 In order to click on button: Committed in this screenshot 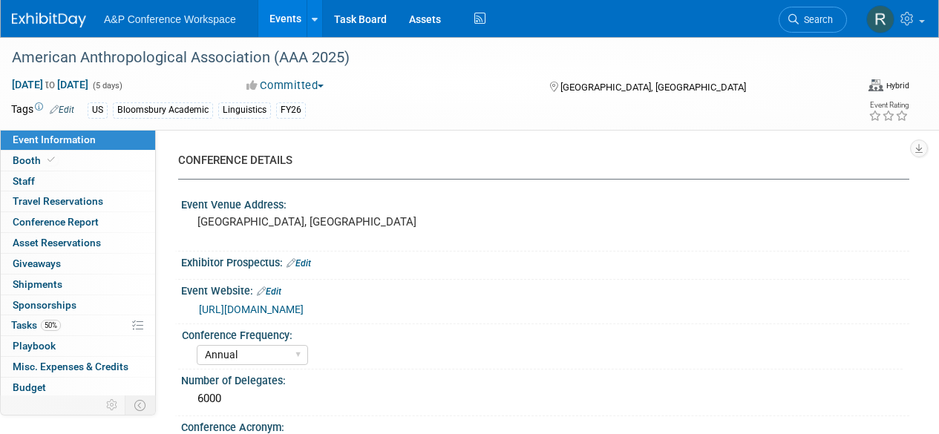, I will do `click(285, 85)`.